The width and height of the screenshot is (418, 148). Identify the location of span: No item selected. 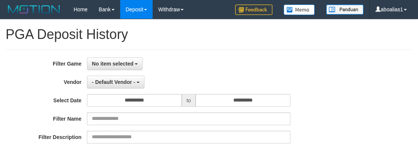
(112, 64).